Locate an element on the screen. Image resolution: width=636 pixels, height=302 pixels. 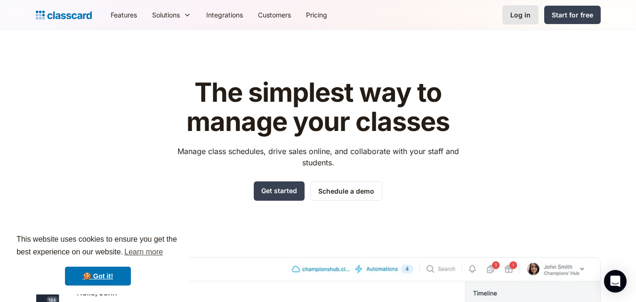
div: Open Intercom Messenger is located at coordinates (615, 281).